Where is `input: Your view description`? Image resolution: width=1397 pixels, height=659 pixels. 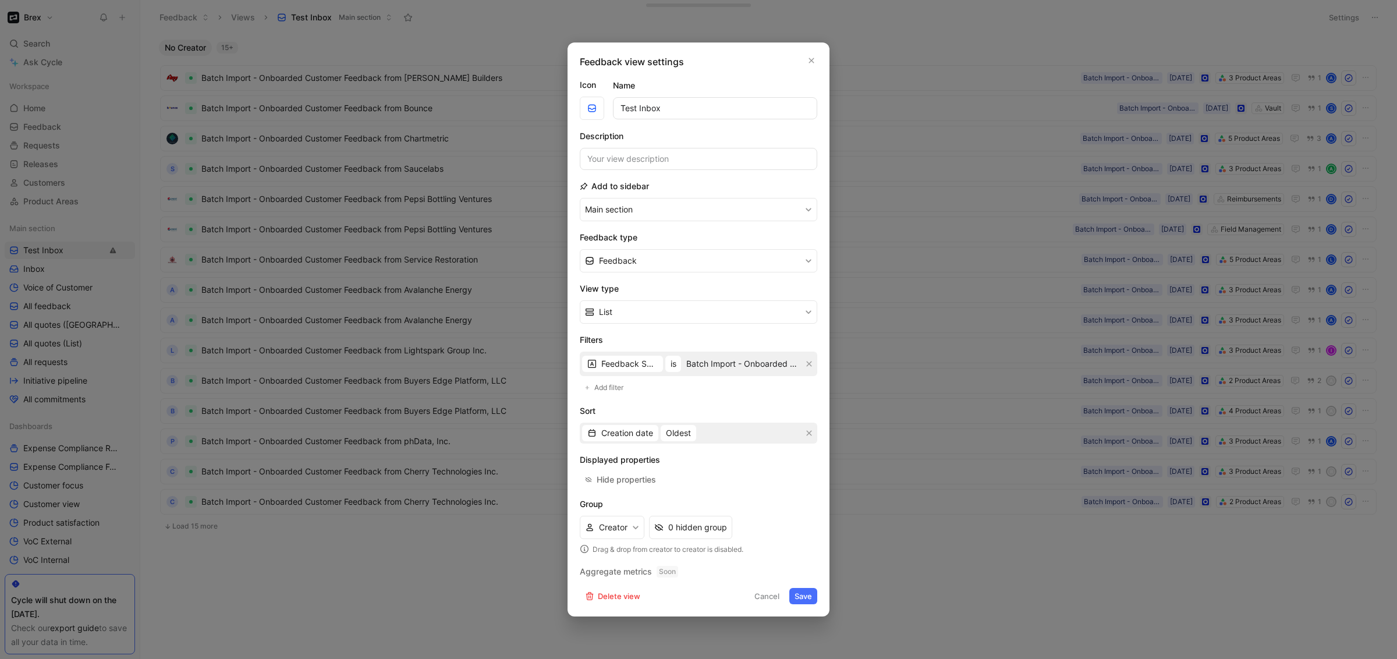 input: Your view description is located at coordinates (699, 159).